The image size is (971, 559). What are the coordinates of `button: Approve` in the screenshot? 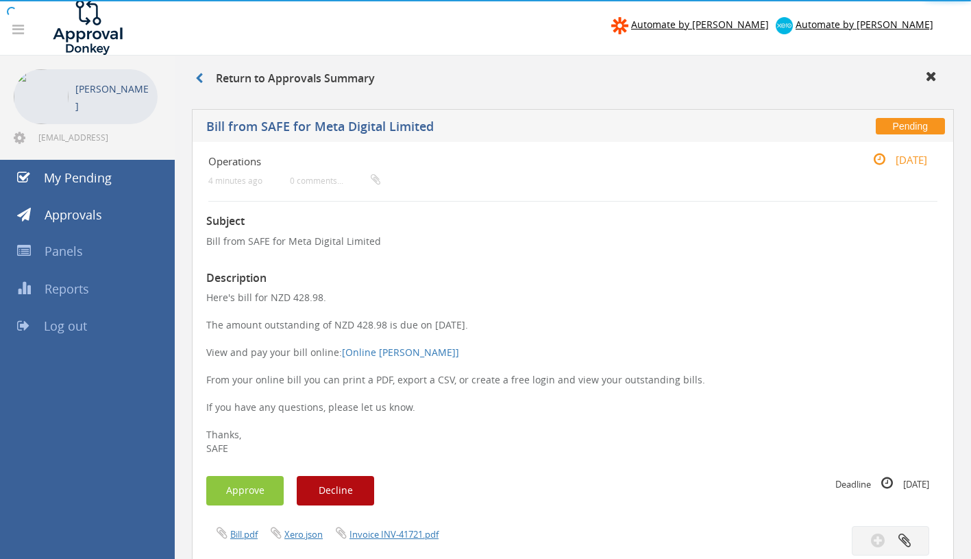 It's located at (245, 490).